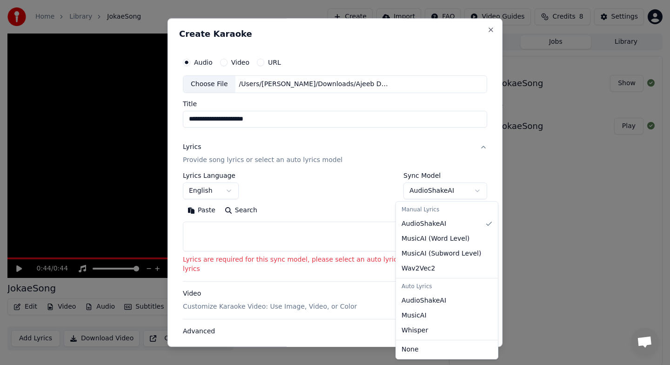 This screenshot has height=365, width=670. Describe the element at coordinates (418, 268) in the screenshot. I see `span: Wav2Vec2` at that location.